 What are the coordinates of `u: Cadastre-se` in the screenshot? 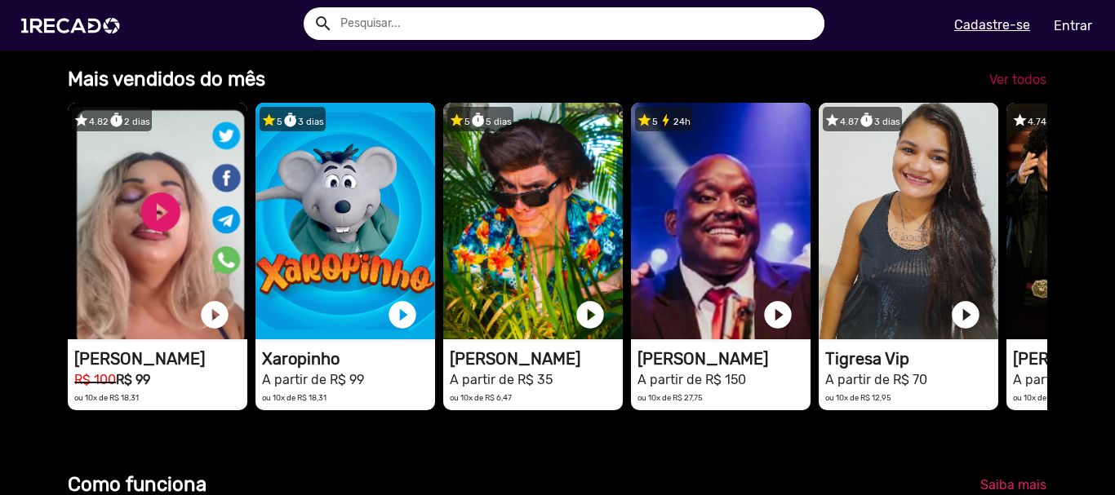 It's located at (992, 24).